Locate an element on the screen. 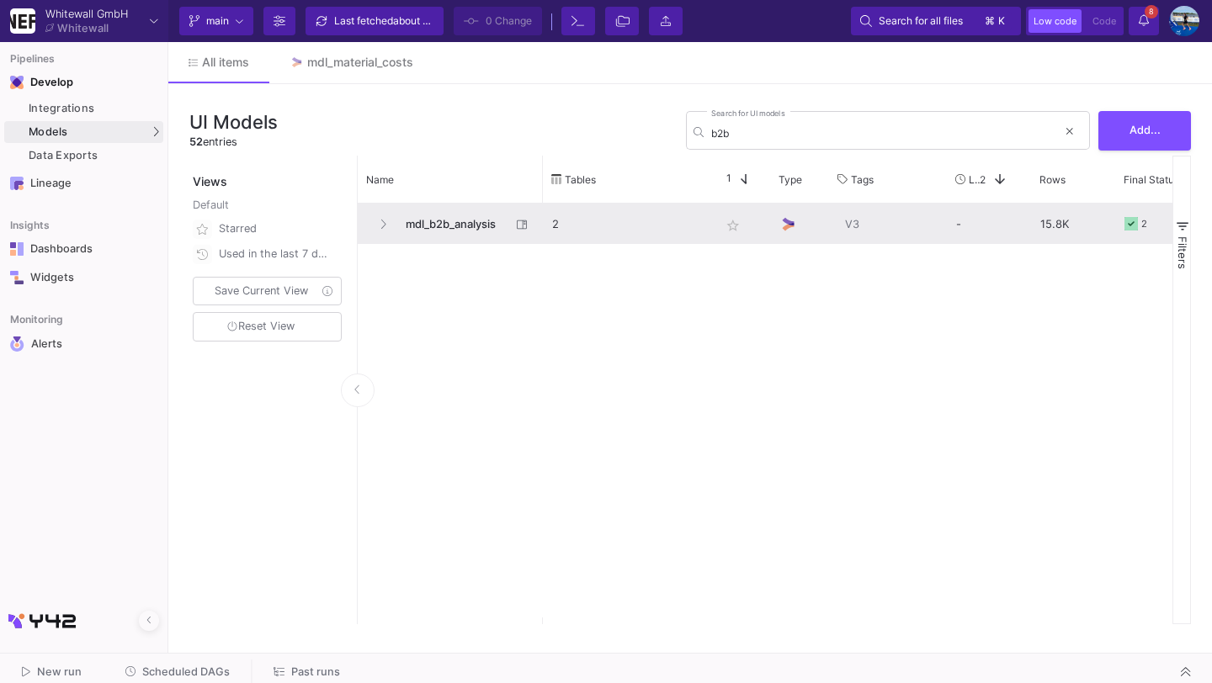  span: 2 is located at coordinates (982, 179).